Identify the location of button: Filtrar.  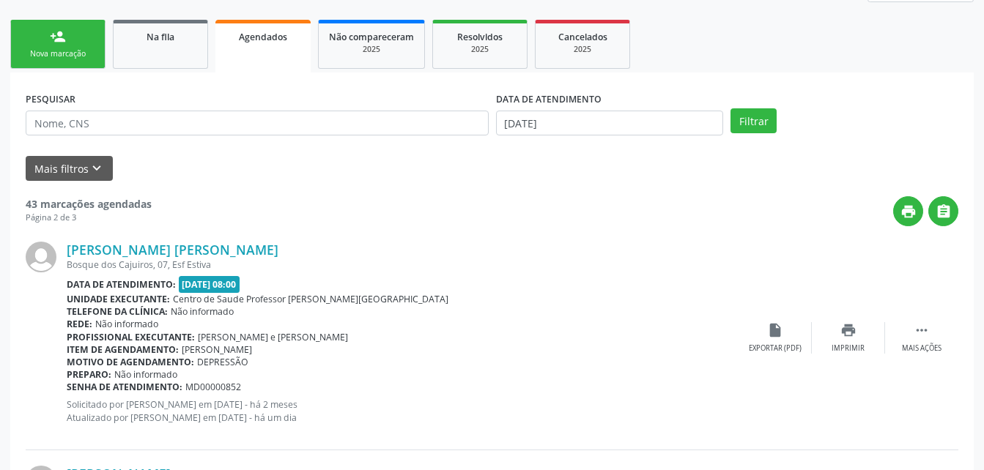
(753, 121).